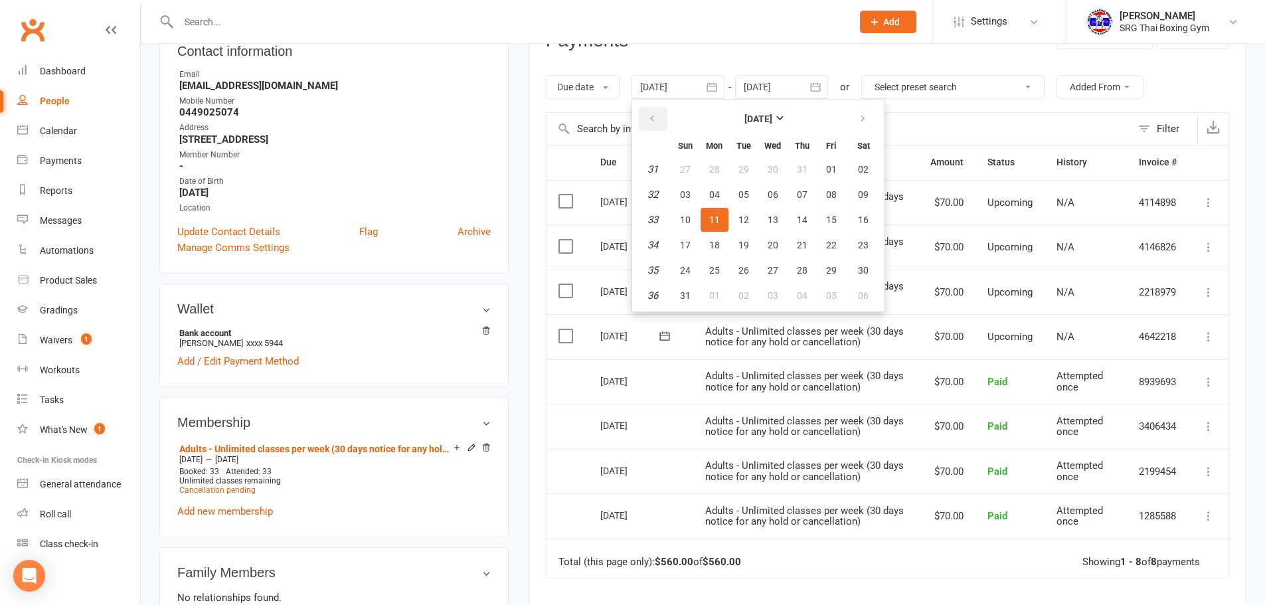 The width and height of the screenshot is (1265, 605). What do you see at coordinates (1010, 162) in the screenshot?
I see `th: Status` at bounding box center [1010, 162].